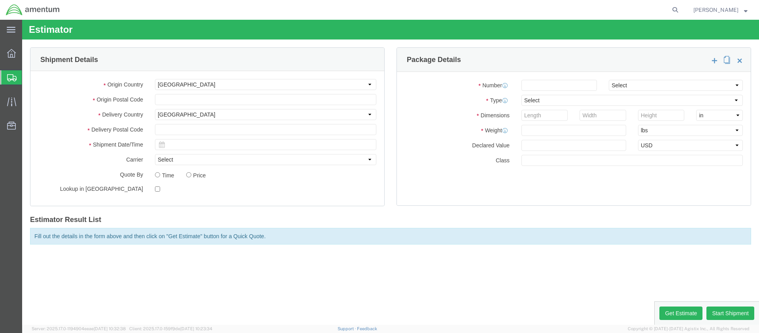  I want to click on div: Package Details, so click(412, 40).